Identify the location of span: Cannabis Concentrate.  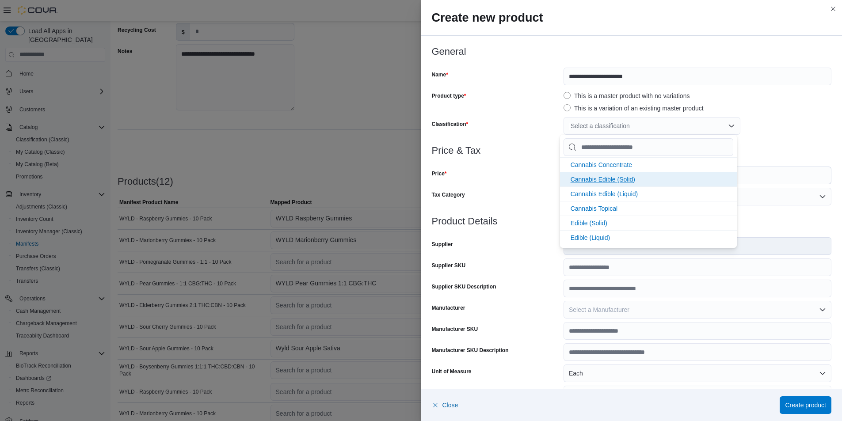
(601, 165).